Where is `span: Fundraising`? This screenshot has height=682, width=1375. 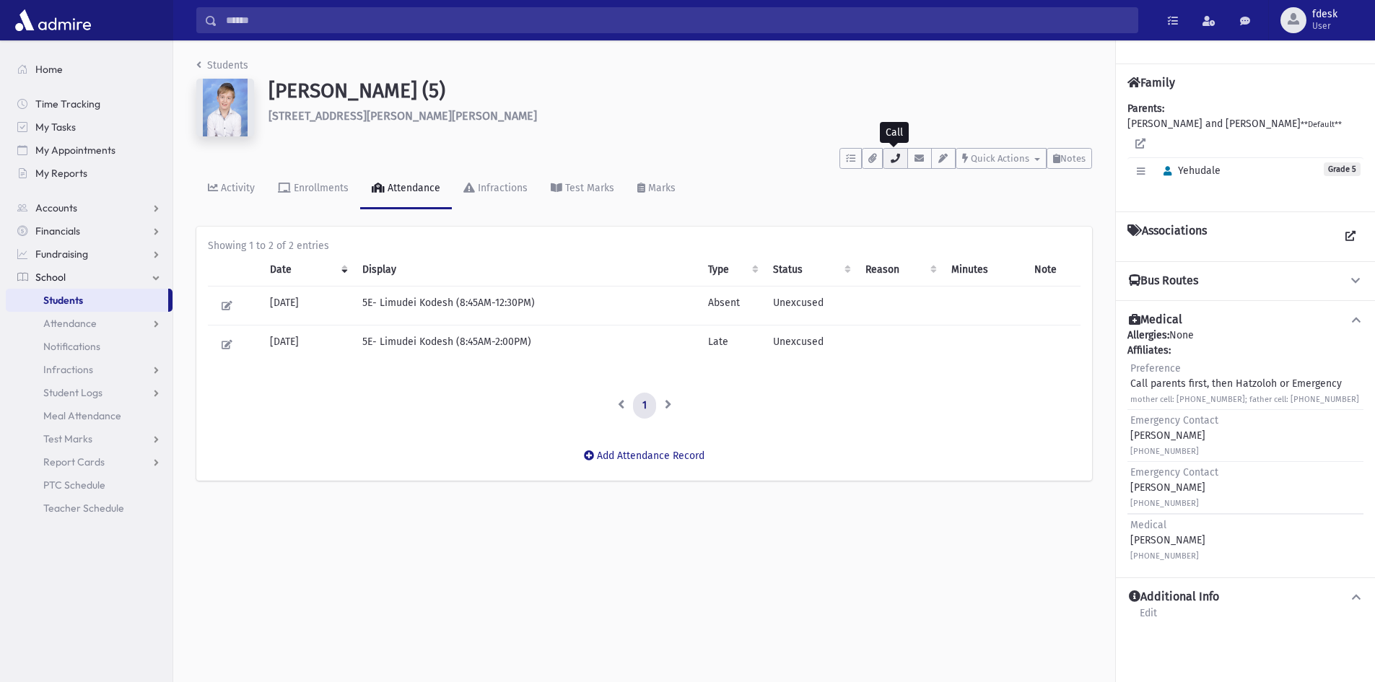 span: Fundraising is located at coordinates (61, 254).